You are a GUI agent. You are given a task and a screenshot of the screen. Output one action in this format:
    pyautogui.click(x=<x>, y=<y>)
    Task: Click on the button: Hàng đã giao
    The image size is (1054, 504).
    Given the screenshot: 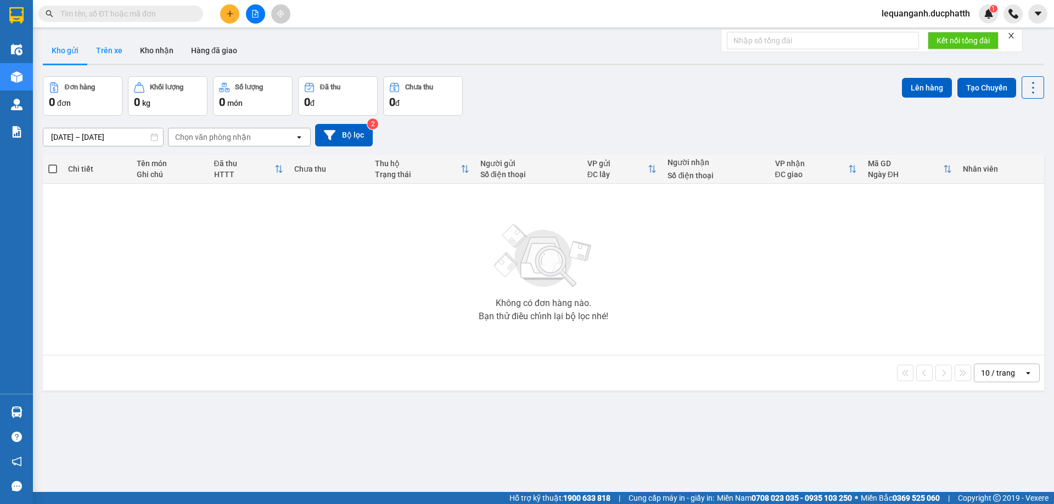 What is the action you would take?
    pyautogui.click(x=214, y=50)
    